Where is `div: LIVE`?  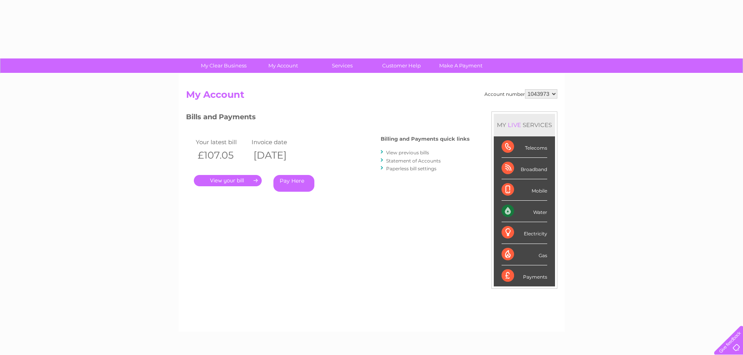
div: LIVE is located at coordinates (514, 125).